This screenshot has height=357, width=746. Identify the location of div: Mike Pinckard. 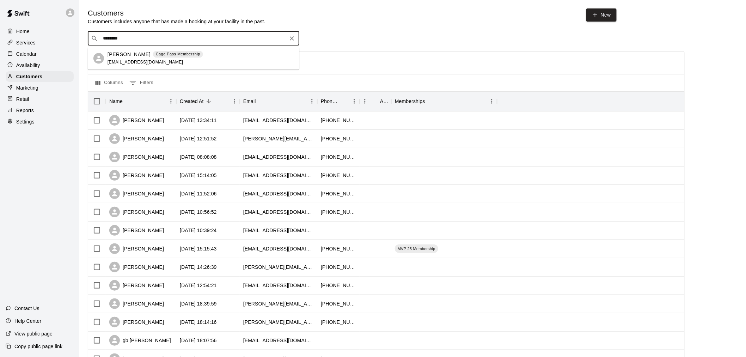
(99, 58).